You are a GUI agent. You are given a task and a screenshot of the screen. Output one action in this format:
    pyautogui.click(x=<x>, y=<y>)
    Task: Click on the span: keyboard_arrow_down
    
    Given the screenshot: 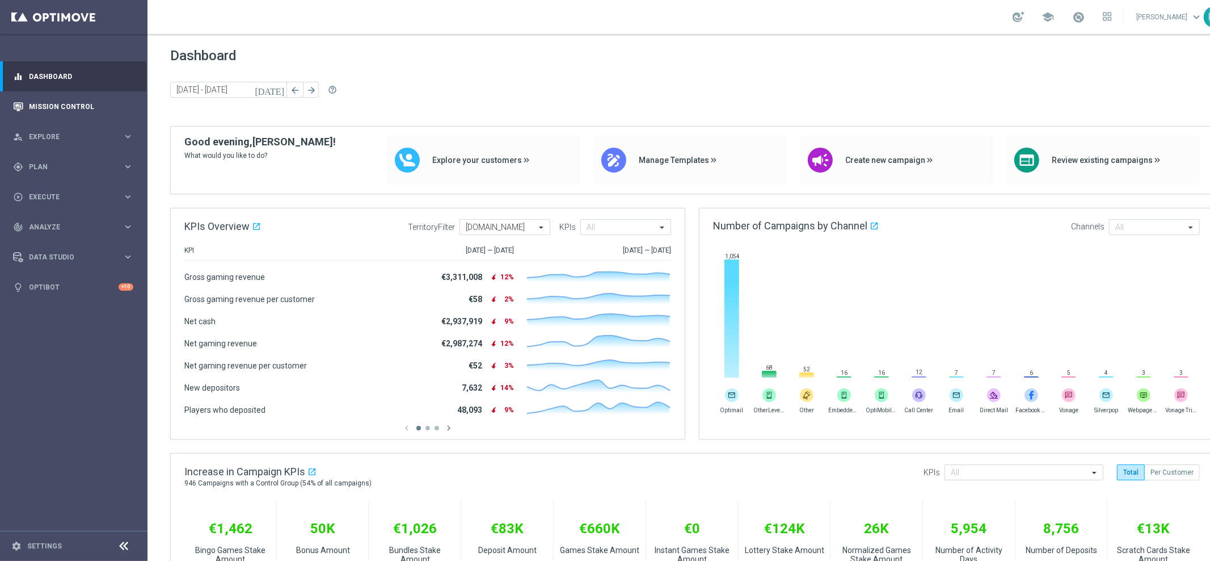 What is the action you would take?
    pyautogui.click(x=1197, y=17)
    